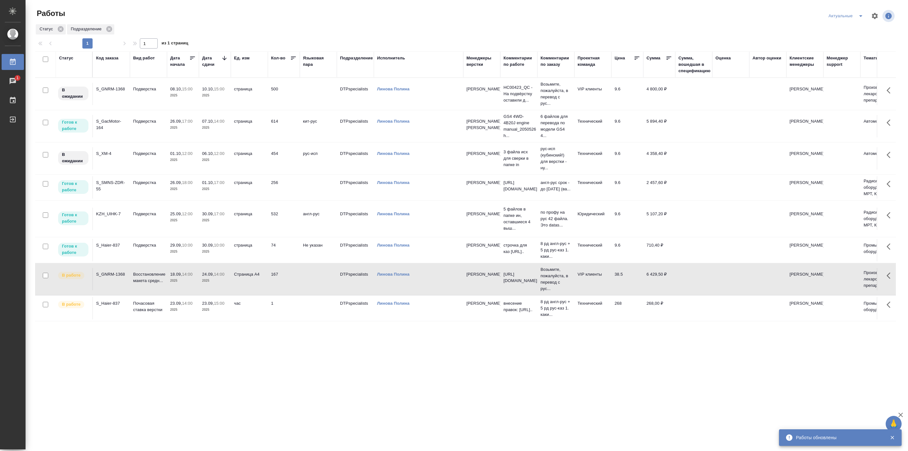 This screenshot has width=908, height=451. I want to click on div: Исполнитель может приступить к работе, so click(73, 249).